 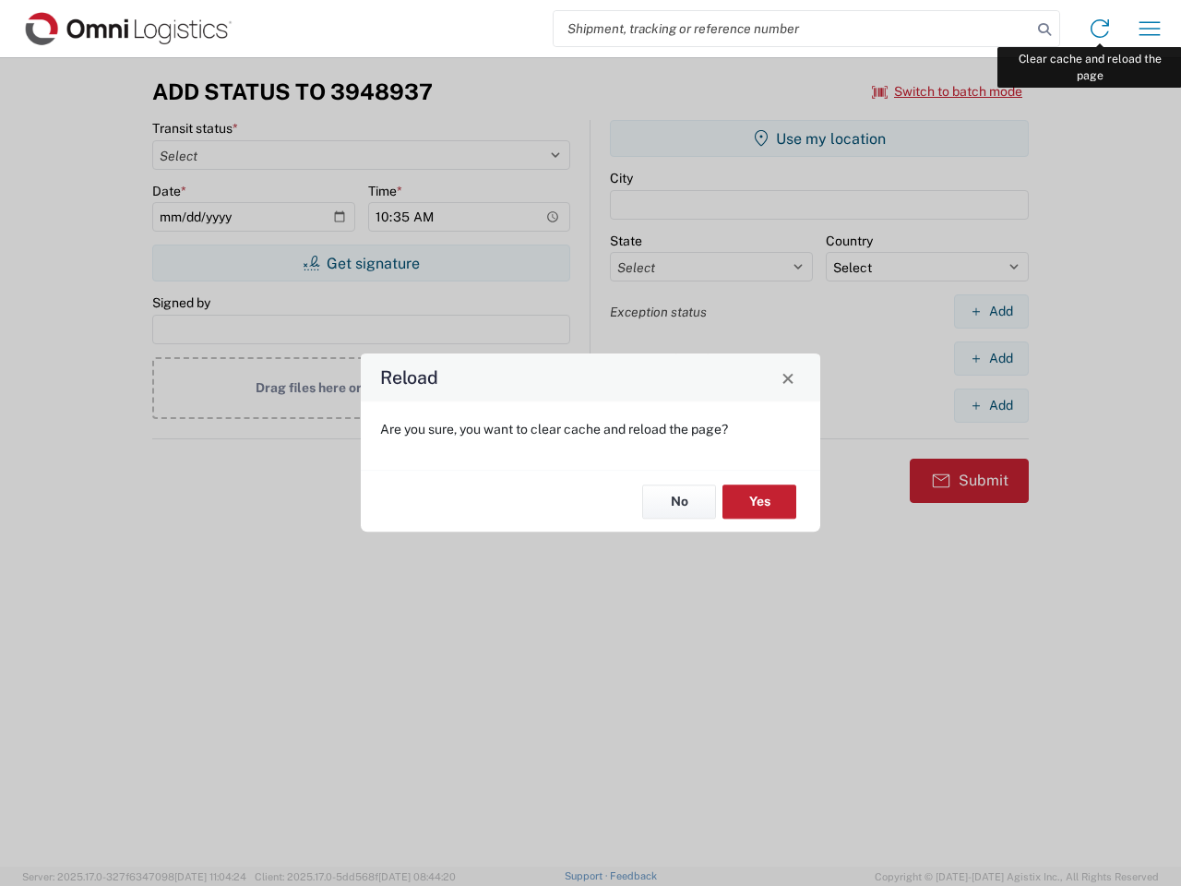 I want to click on button: No, so click(x=679, y=501).